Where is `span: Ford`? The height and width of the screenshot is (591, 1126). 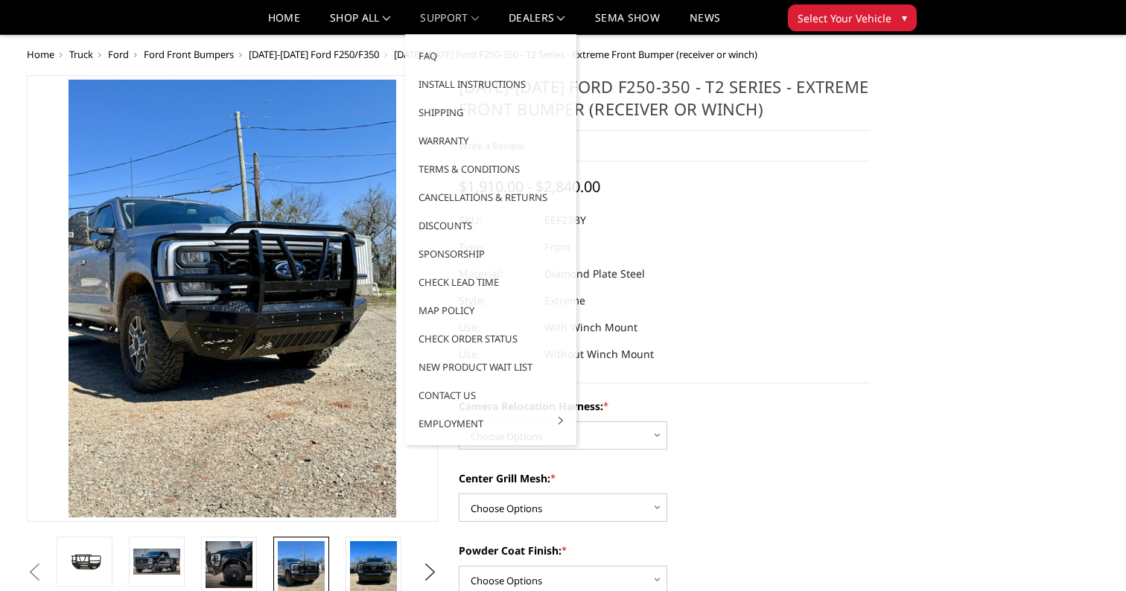 span: Ford is located at coordinates (118, 54).